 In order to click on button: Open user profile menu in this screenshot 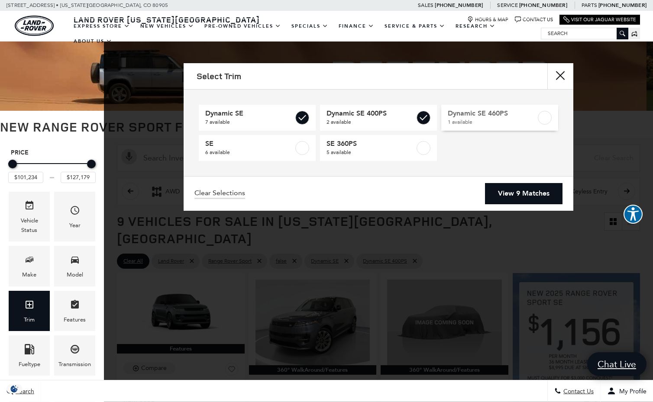, I will do `click(627, 392)`.